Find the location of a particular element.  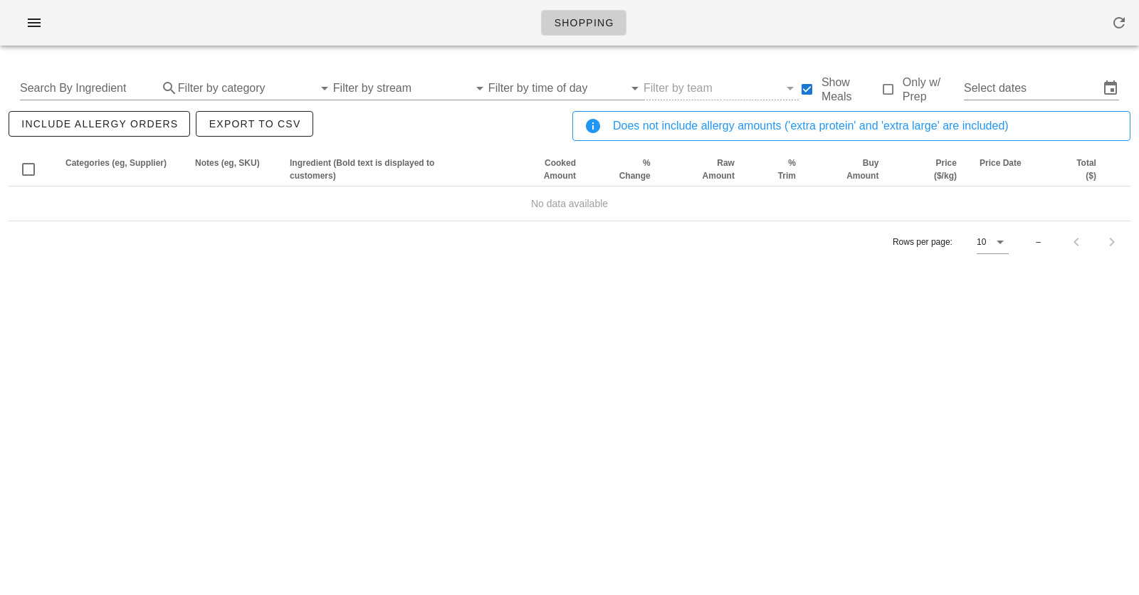

button: Export to CSV is located at coordinates (254, 124).